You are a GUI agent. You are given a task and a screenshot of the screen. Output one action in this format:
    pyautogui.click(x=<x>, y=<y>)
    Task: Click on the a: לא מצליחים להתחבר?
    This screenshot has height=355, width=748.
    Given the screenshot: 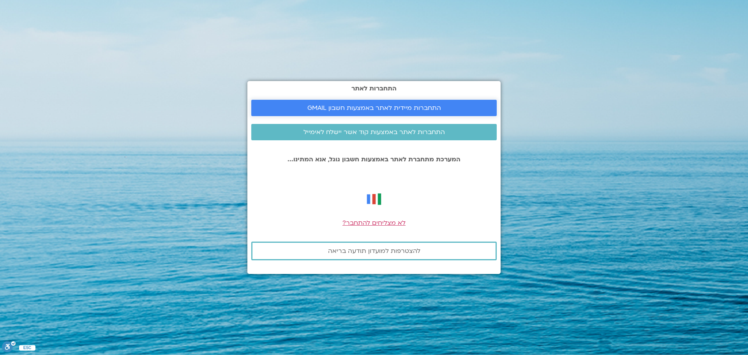 What is the action you would take?
    pyautogui.click(x=374, y=223)
    